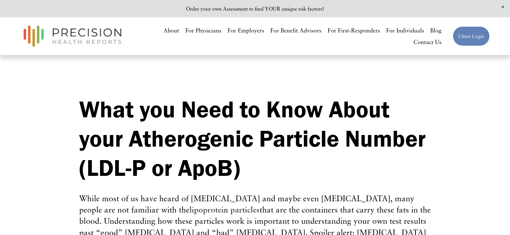  Describe the element at coordinates (171, 31) in the screenshot. I see `a: About` at that location.